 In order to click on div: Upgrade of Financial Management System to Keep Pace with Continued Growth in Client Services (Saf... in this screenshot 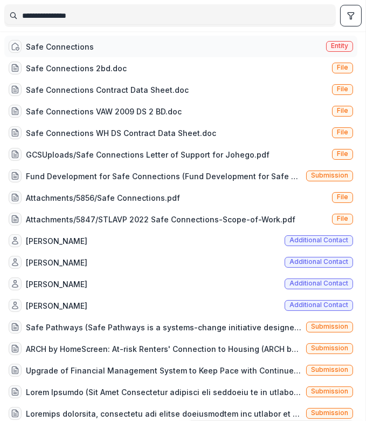, I will do `click(164, 370)`.